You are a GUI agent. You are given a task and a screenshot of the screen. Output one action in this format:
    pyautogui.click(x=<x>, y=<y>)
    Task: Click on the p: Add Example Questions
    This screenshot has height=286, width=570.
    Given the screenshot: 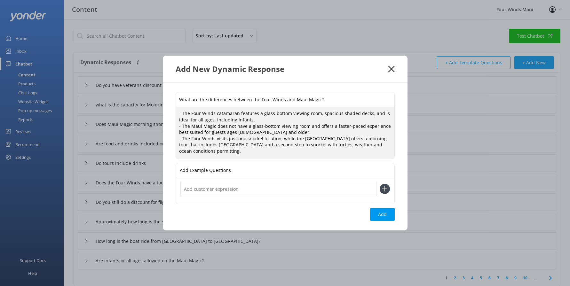 What is the action you would take?
    pyautogui.click(x=205, y=171)
    